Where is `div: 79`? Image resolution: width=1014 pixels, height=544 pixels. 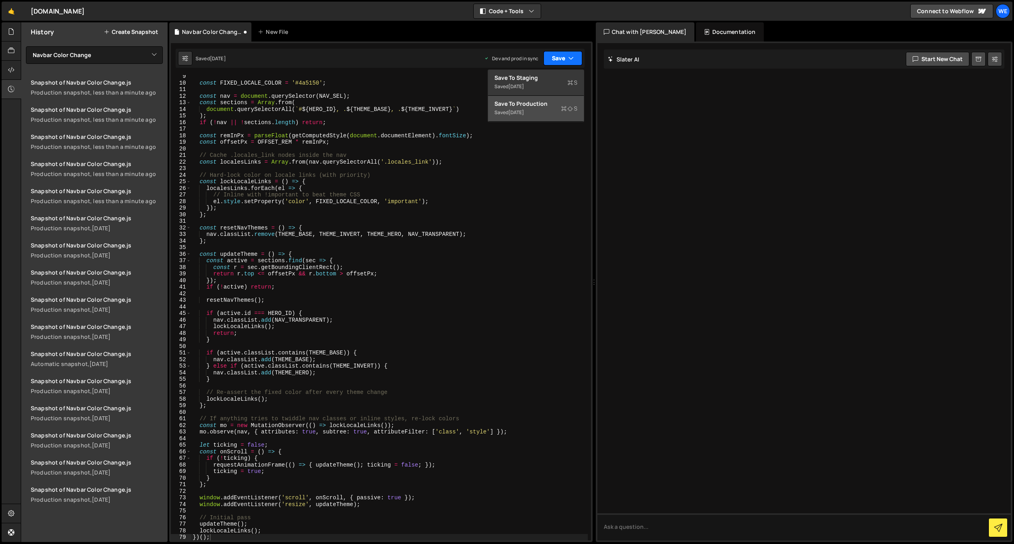
div: 79 is located at coordinates (181, 537).